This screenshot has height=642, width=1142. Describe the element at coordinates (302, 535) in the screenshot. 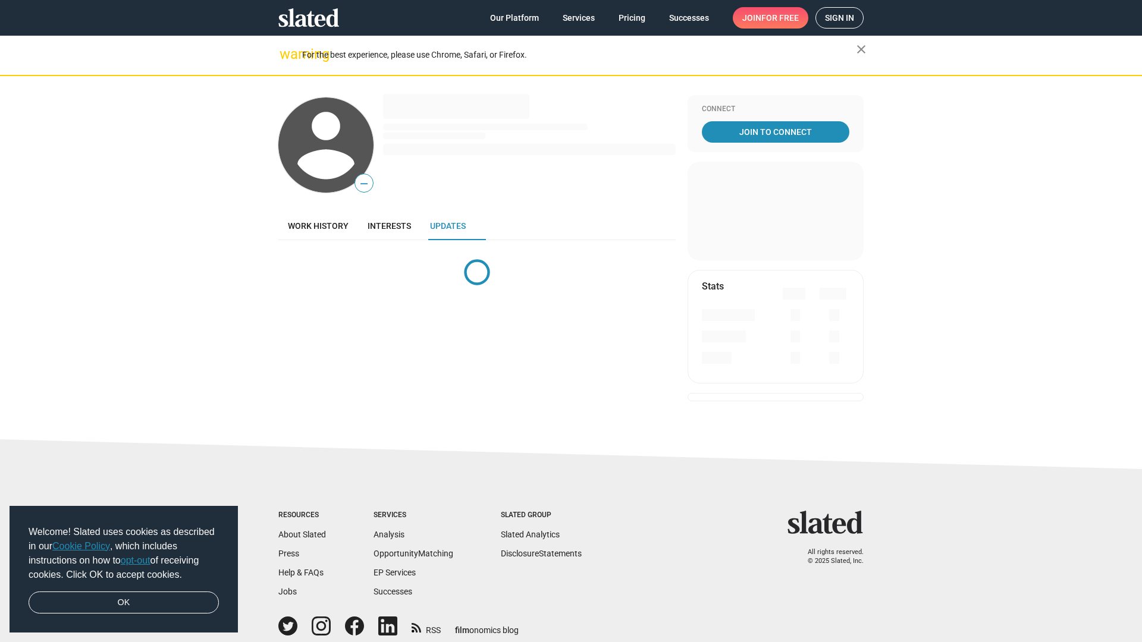

I see `a: About Slated` at that location.